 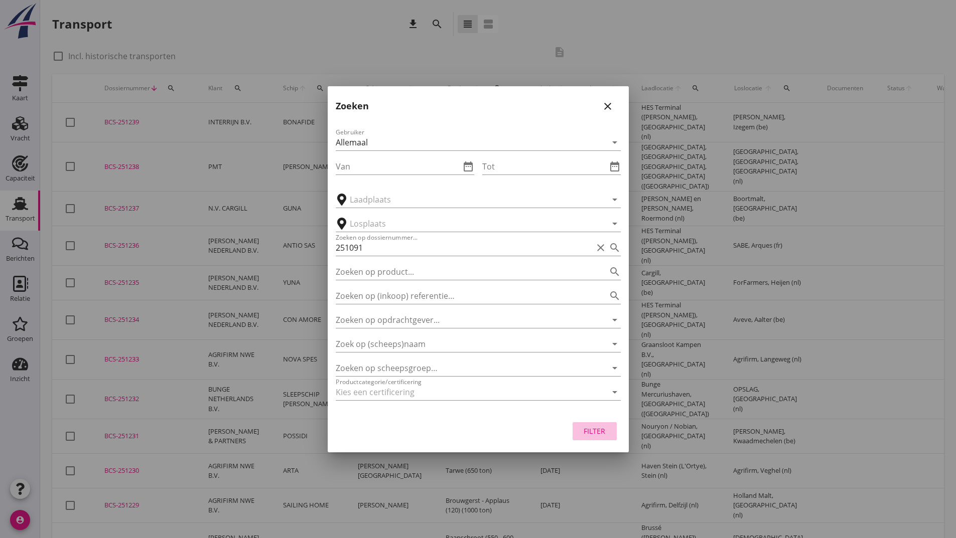 What do you see at coordinates (595, 432) in the screenshot?
I see `button: Filter` at bounding box center [595, 432].